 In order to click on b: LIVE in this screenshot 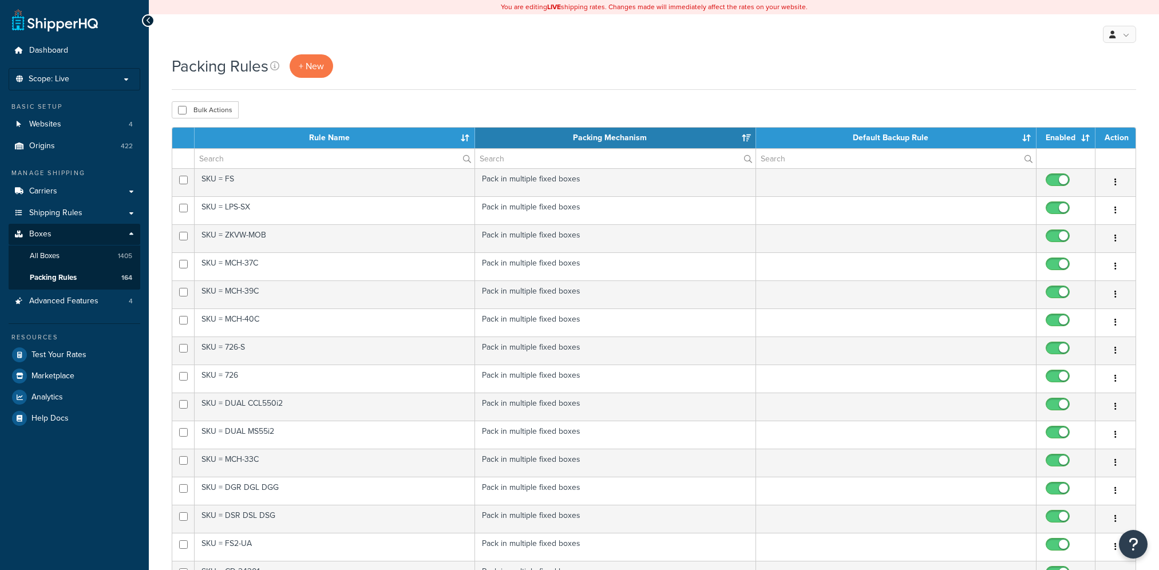, I will do `click(554, 7)`.